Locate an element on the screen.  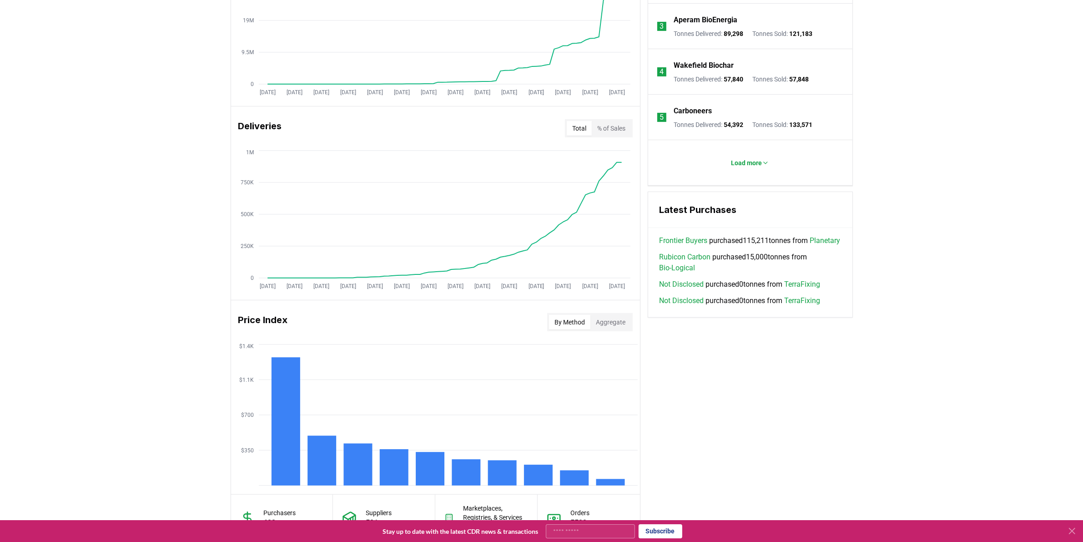
p: Suppliers is located at coordinates (378, 513).